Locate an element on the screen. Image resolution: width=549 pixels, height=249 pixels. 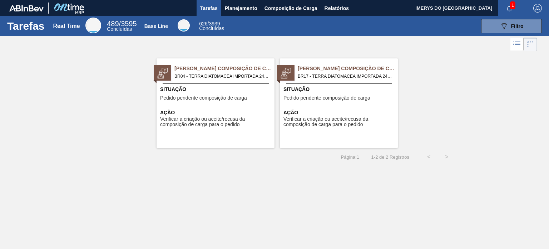
span: BR17 - TERRA DIATOMACEA IMPORTADA 24KG Pedido - 2032679 is located at coordinates (345, 76).